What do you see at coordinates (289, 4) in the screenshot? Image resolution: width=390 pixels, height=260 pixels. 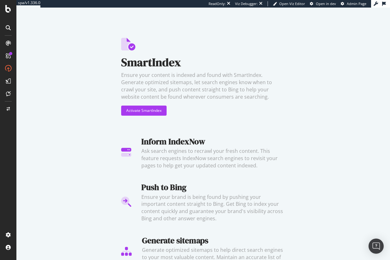 I see `a: Open Viz Editor` at bounding box center [289, 4].